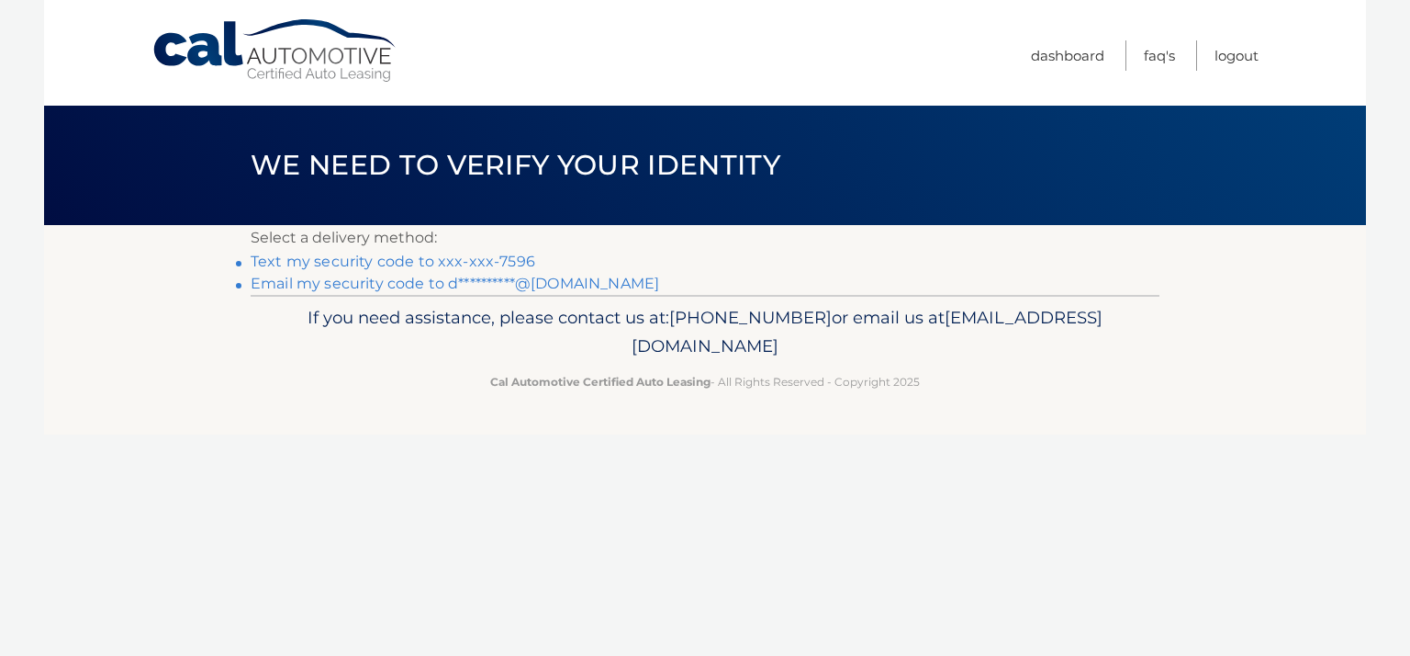 The image size is (1410, 656). Describe the element at coordinates (601, 381) in the screenshot. I see `strong: Cal Automotive Certified Auto Leasing` at that location.